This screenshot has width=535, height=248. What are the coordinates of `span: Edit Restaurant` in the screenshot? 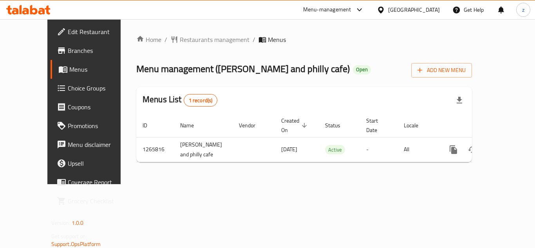 It's located at (99, 32).